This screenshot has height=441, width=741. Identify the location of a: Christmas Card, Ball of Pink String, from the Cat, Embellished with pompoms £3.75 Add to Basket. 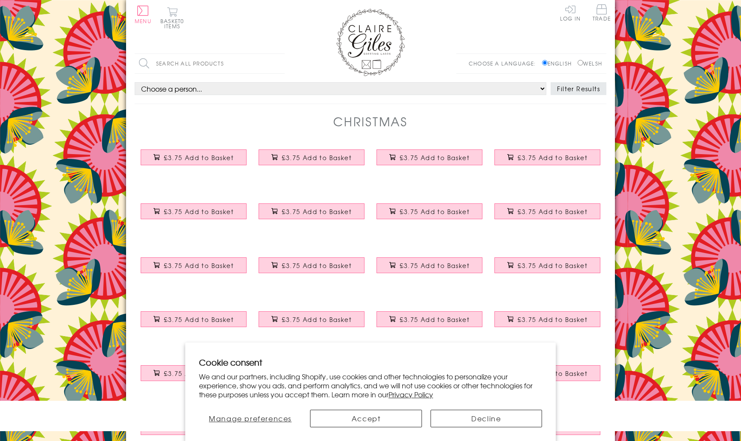
(193, 324).